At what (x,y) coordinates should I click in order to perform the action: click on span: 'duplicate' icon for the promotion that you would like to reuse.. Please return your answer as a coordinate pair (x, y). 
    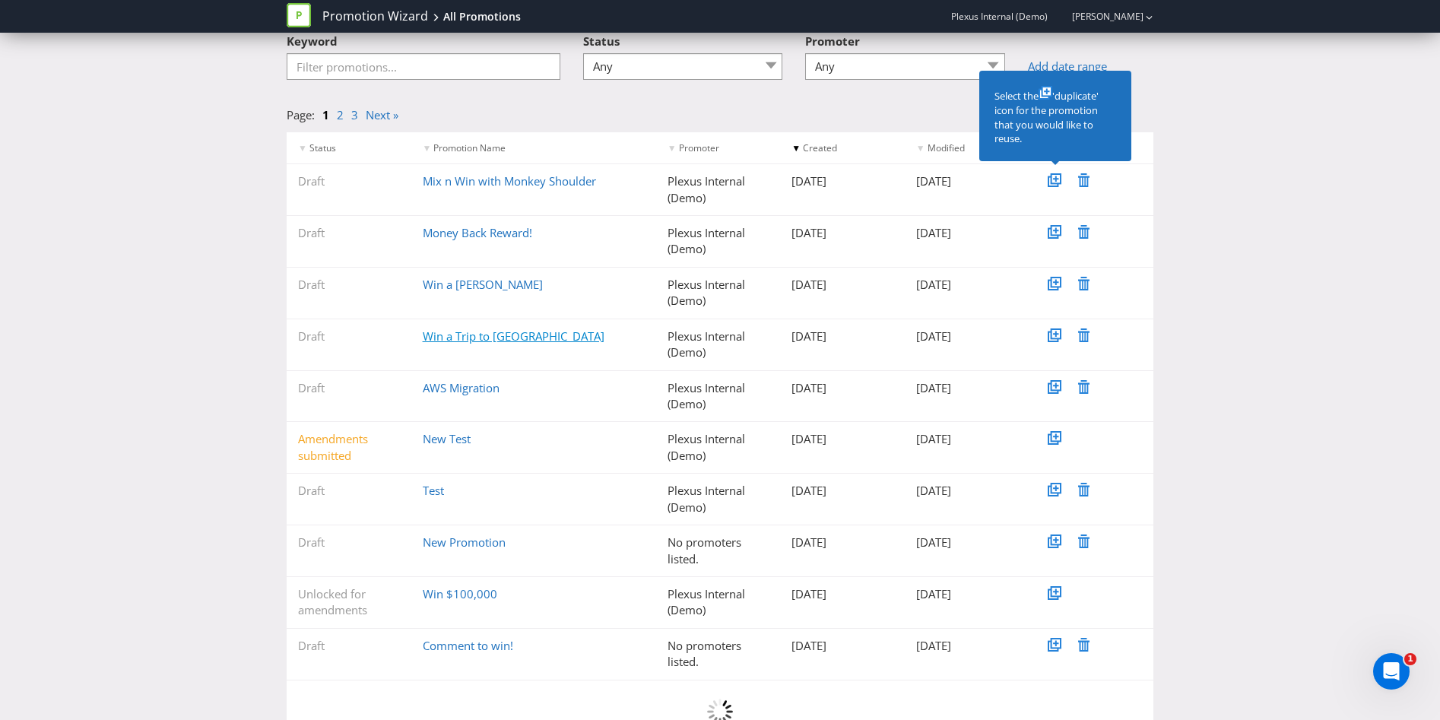
    Looking at the image, I should click on (1046, 117).